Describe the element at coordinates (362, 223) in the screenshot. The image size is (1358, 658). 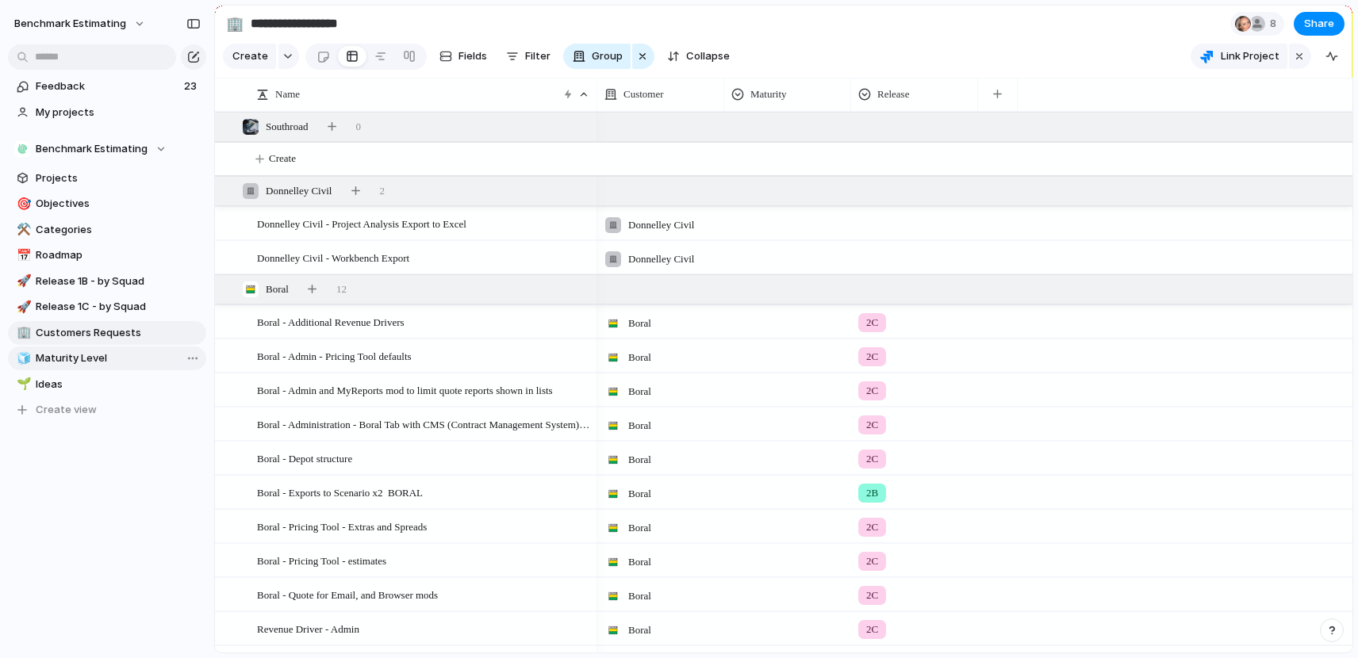
I see `span: Donnelley Civil - Project Analysis Export to Excel` at that location.